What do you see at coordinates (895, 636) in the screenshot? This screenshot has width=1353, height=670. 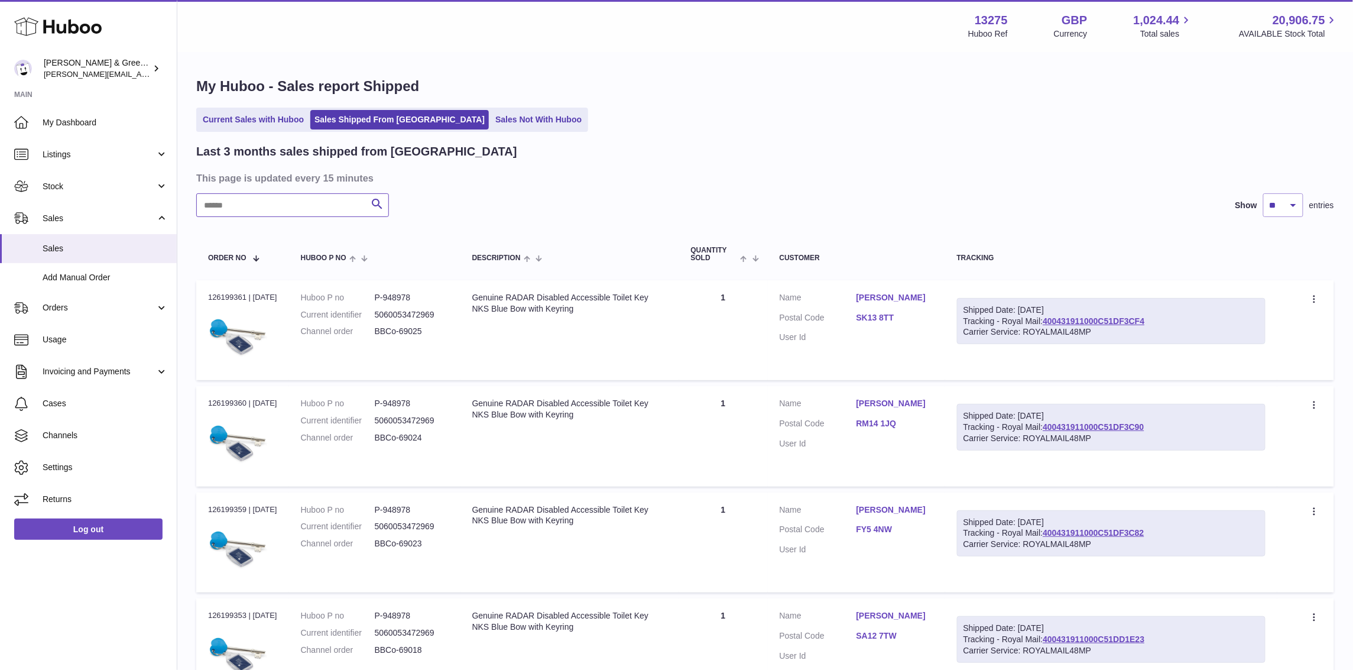 I see `a: SA12 7TW` at bounding box center [895, 636].